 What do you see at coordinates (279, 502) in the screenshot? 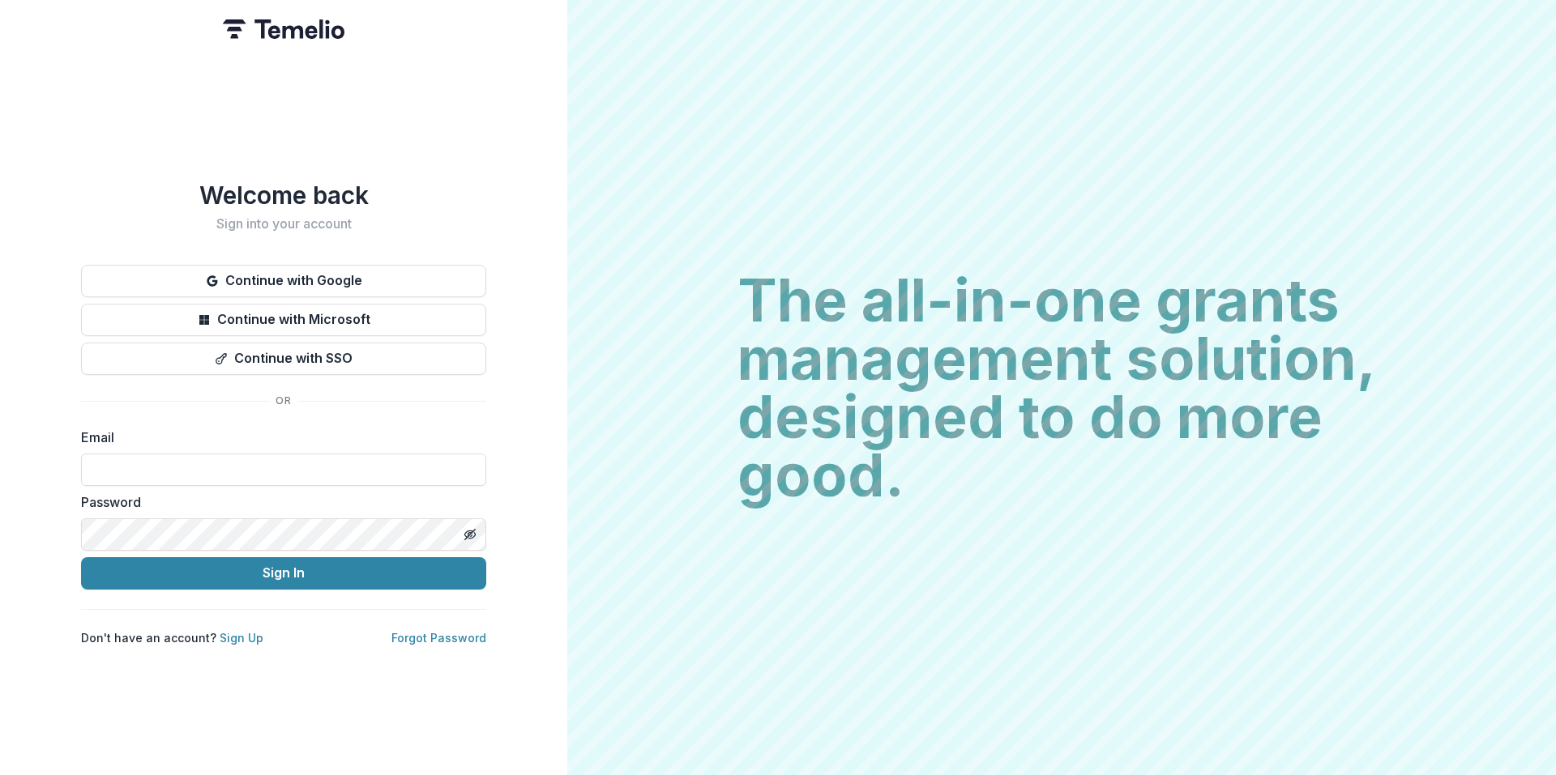
I see `label: Password` at bounding box center [279, 502].